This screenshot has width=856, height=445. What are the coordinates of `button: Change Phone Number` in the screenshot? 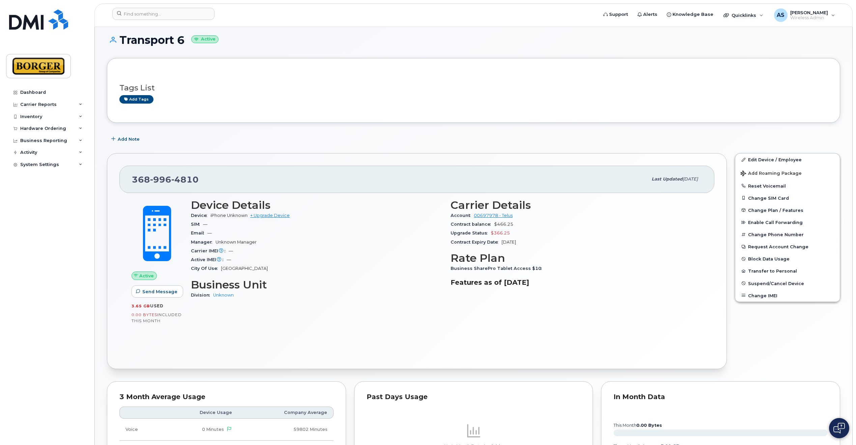 It's located at (788, 234).